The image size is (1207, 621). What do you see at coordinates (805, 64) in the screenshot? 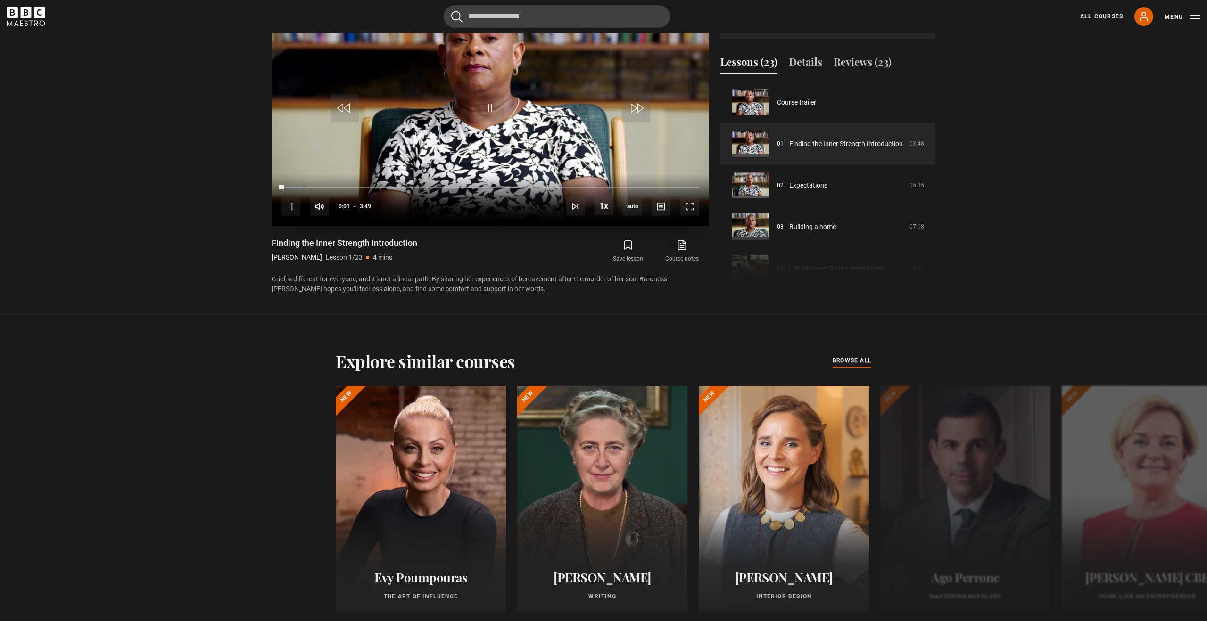
I see `button: Details` at bounding box center [805, 64].